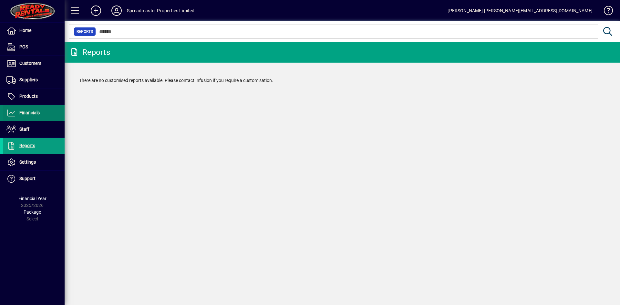 The image size is (620, 305). What do you see at coordinates (34, 129) in the screenshot?
I see `a: Staff` at bounding box center [34, 129].